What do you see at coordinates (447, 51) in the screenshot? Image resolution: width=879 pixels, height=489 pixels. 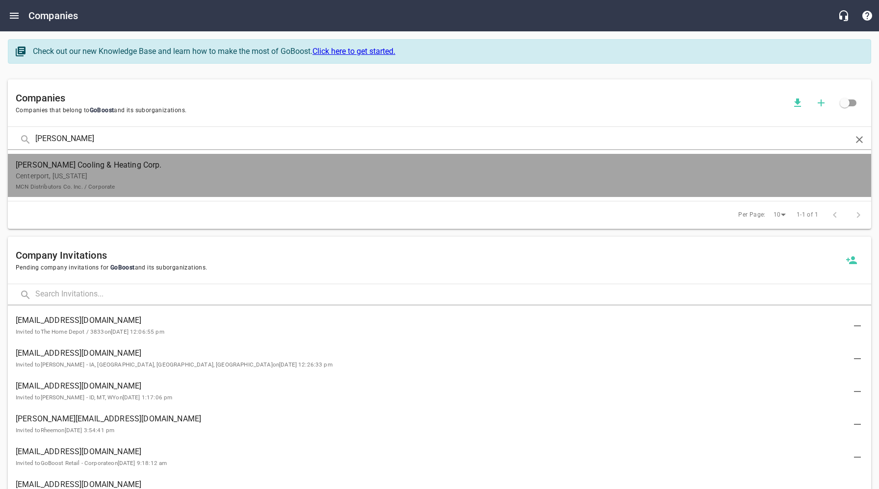 I see `div: Check out our new Knowledge Base and learn how to make the most of GoBoost.` at bounding box center [447, 51].